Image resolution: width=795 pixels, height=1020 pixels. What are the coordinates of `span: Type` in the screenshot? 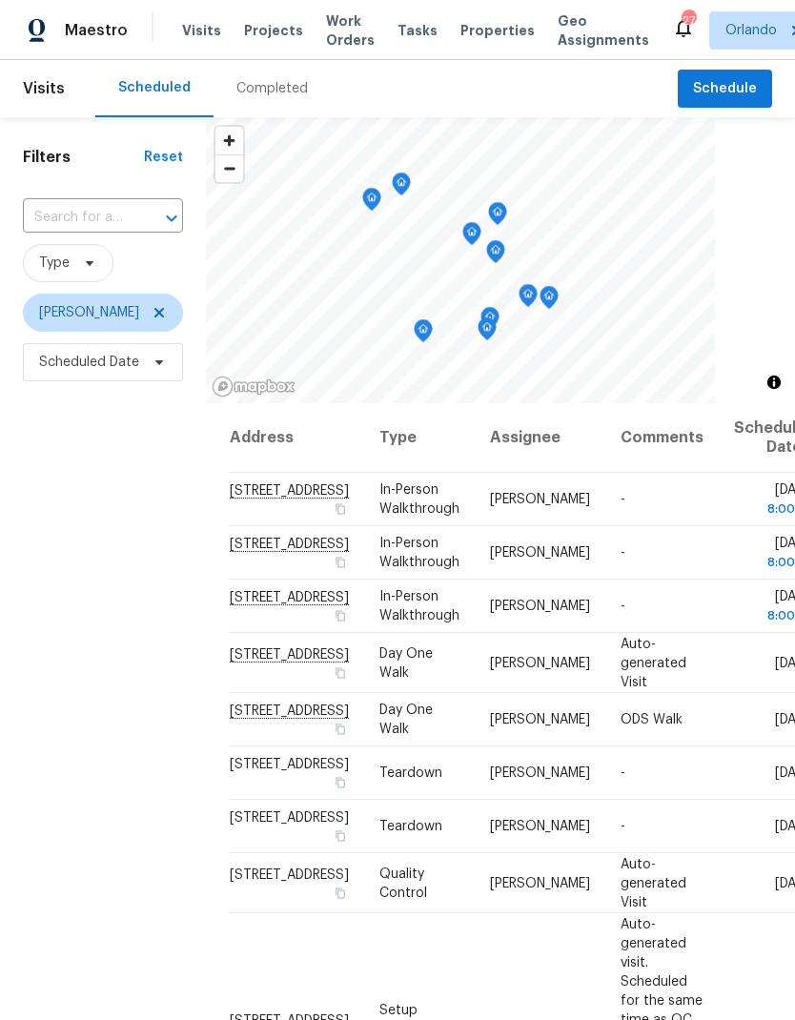 It's located at (54, 263).